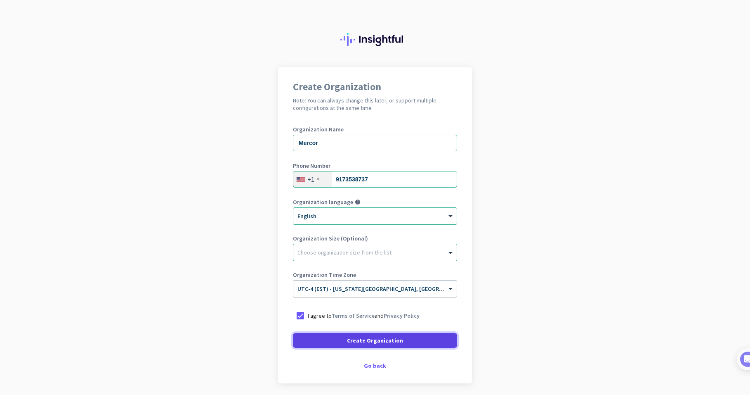  What do you see at coordinates (375, 104) in the screenshot?
I see `h2: Note: You can always change this later, or support multiple configurations at the same time` at bounding box center [375, 104].